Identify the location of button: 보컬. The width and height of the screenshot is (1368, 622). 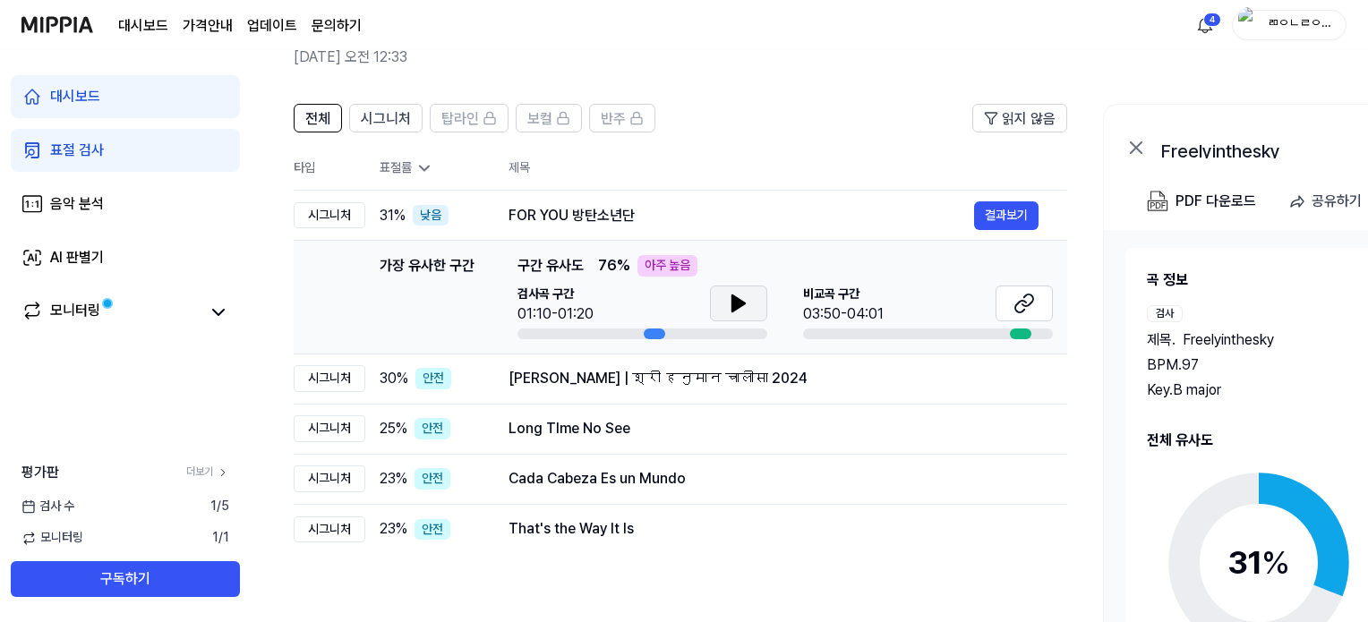
(549, 118).